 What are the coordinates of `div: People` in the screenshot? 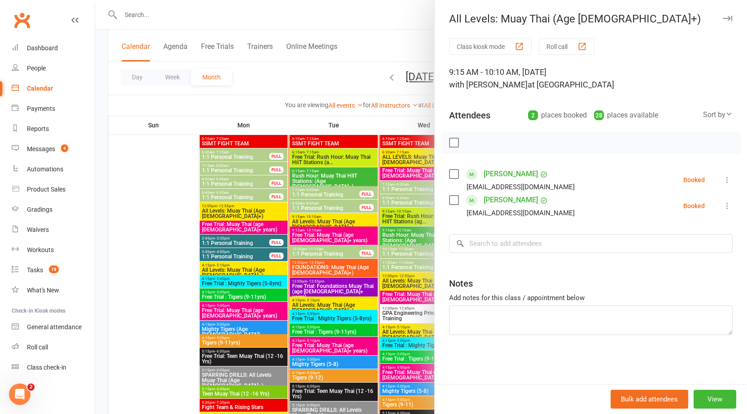 It's located at (36, 68).